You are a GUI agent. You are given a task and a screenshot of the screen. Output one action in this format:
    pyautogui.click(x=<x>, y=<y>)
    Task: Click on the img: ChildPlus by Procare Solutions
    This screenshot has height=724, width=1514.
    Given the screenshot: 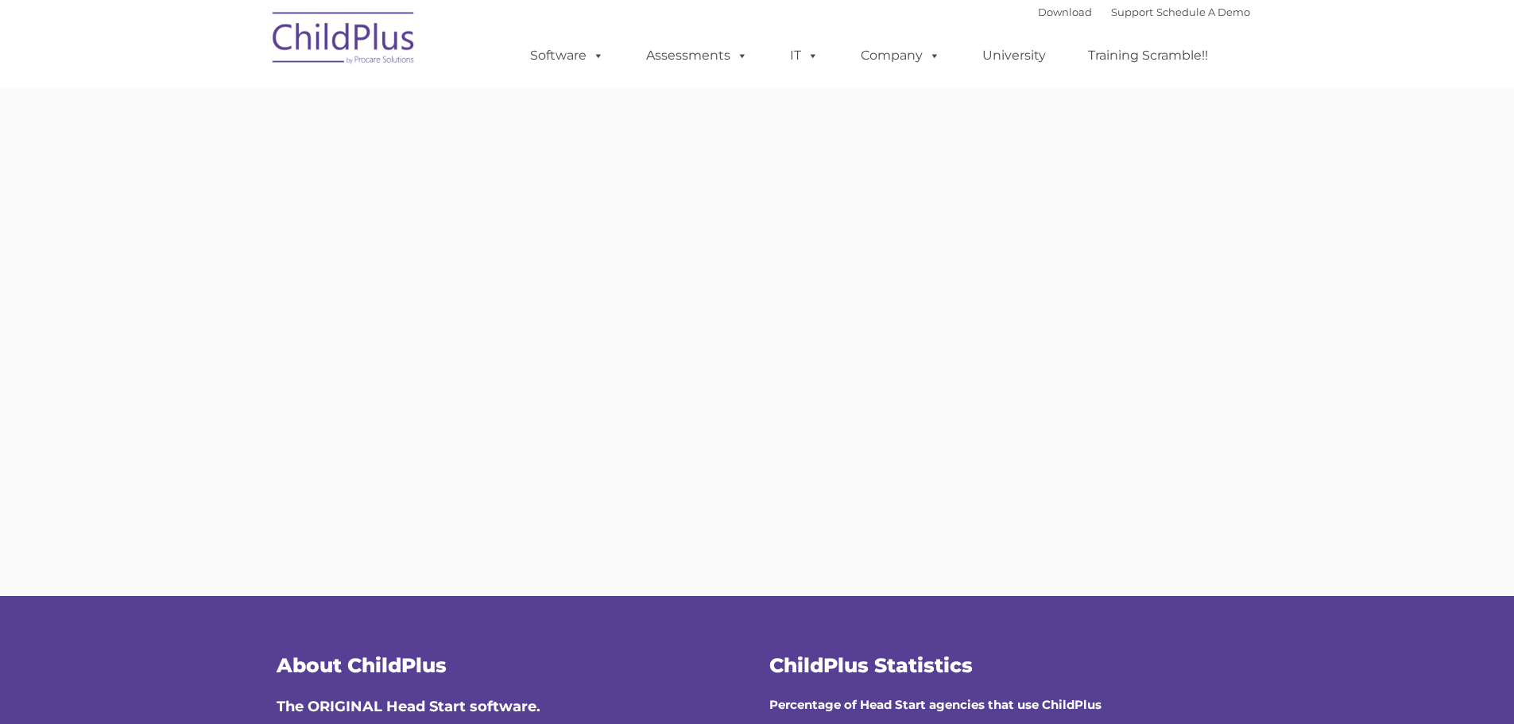 What is the action you would take?
    pyautogui.click(x=344, y=41)
    